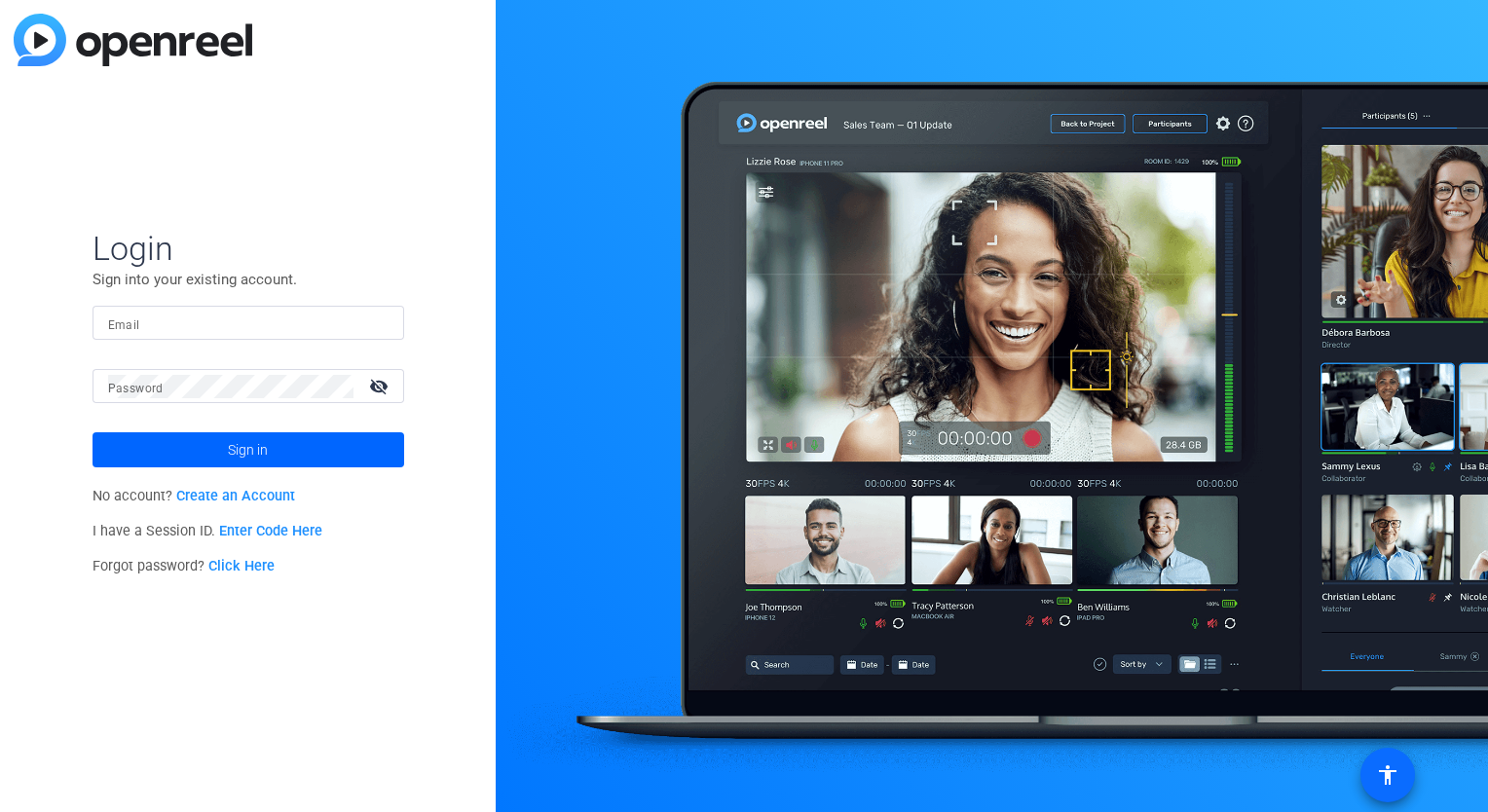 The height and width of the screenshot is (812, 1488). Describe the element at coordinates (270, 531) in the screenshot. I see `a: Enter Code Here` at that location.